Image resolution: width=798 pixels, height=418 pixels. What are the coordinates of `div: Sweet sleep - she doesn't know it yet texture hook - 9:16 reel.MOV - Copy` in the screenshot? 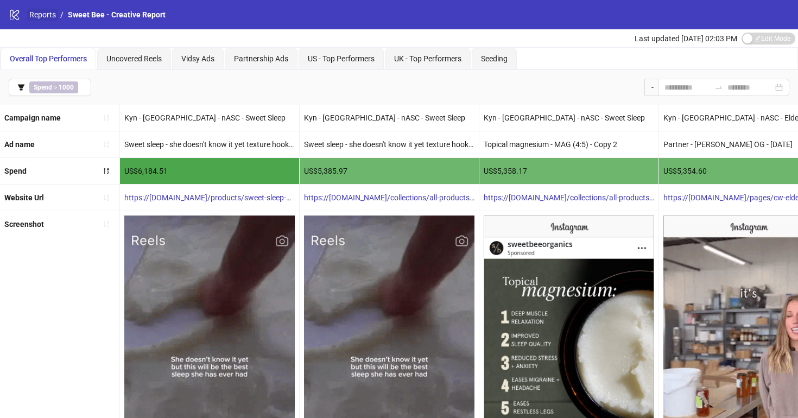 It's located at (210, 144).